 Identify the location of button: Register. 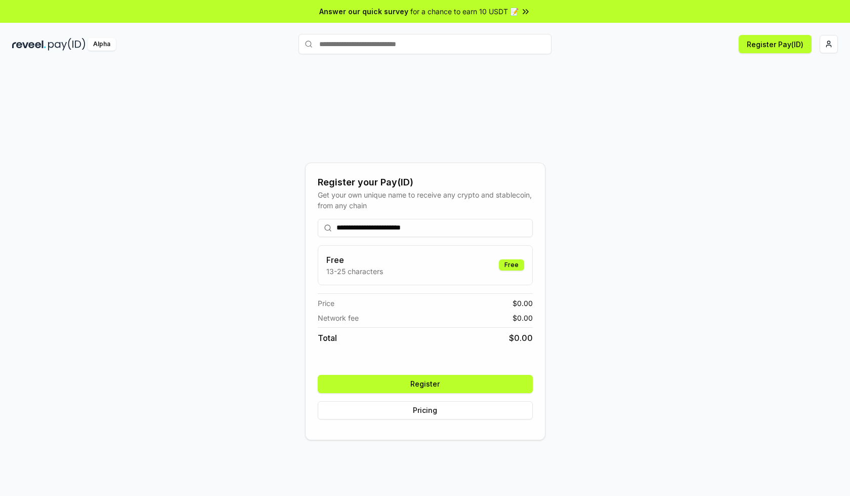
(425, 384).